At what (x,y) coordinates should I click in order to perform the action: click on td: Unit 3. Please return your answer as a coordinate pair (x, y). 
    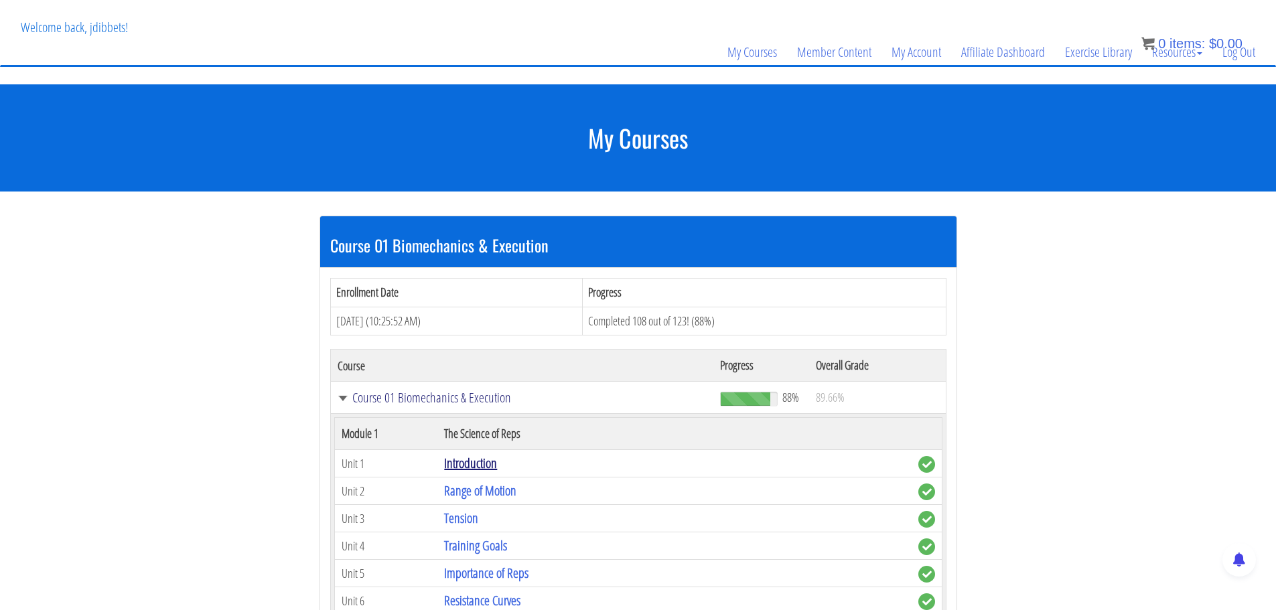
    Looking at the image, I should click on (386, 518).